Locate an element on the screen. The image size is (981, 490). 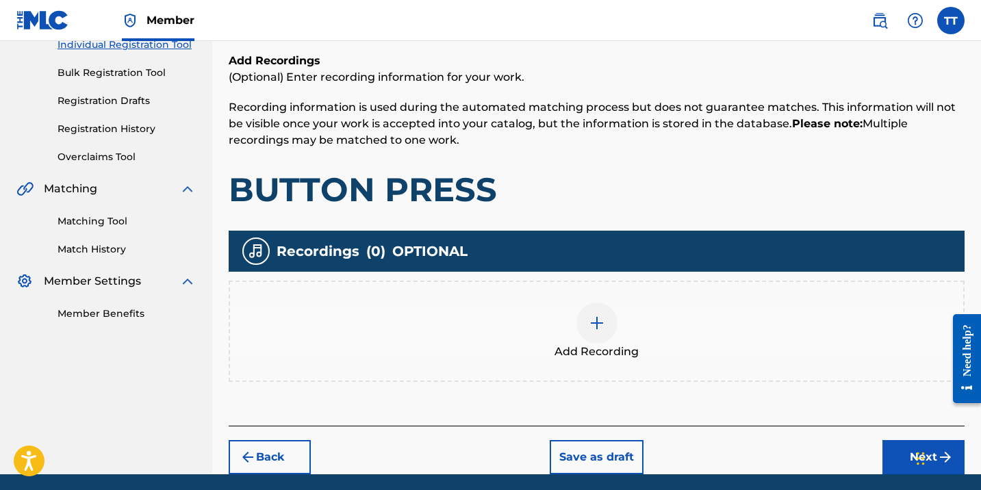
span: (Optional) Enter recording information for your work. is located at coordinates (377, 77).